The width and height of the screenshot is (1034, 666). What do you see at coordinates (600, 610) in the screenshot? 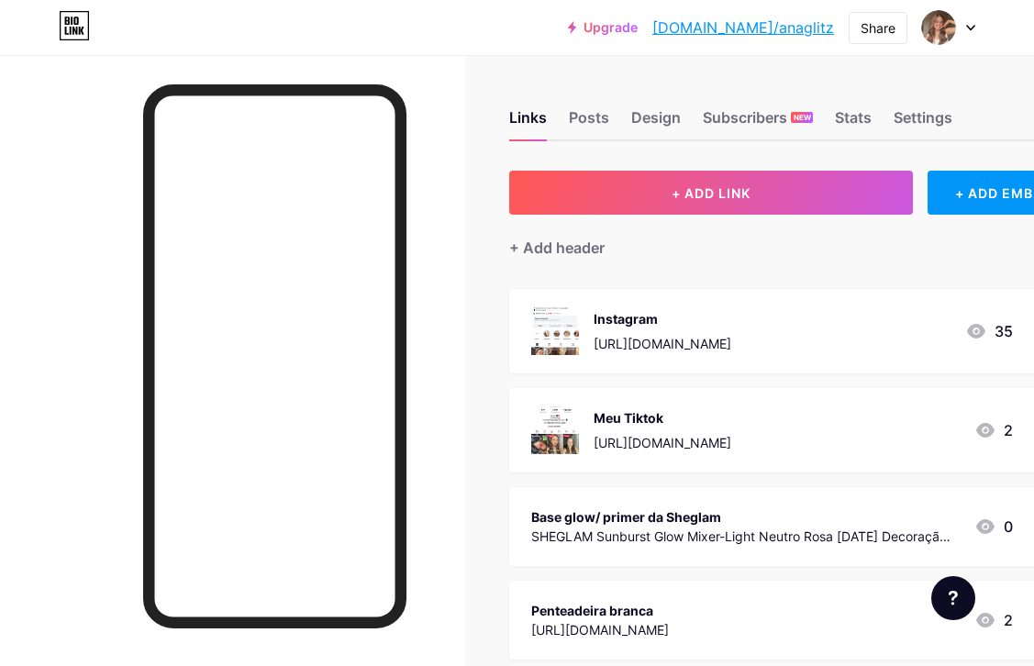
I see `div: Penteadeira branca` at bounding box center [600, 610].